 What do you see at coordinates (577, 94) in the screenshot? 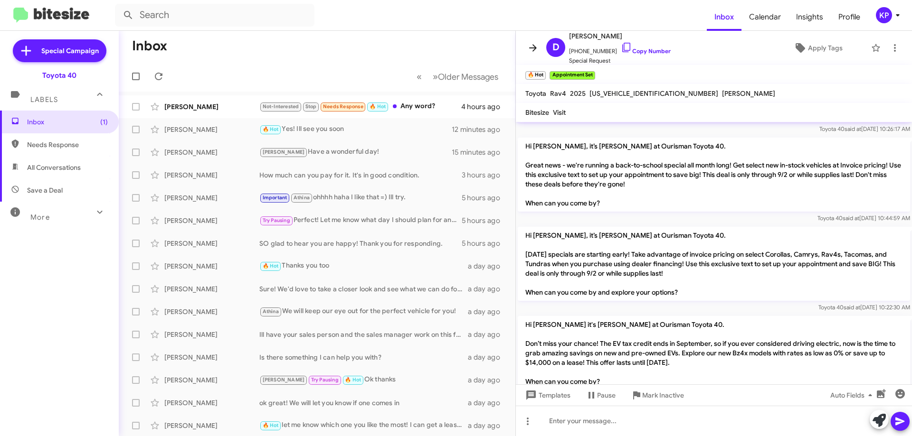
I see `span: 2025` at bounding box center [577, 94].